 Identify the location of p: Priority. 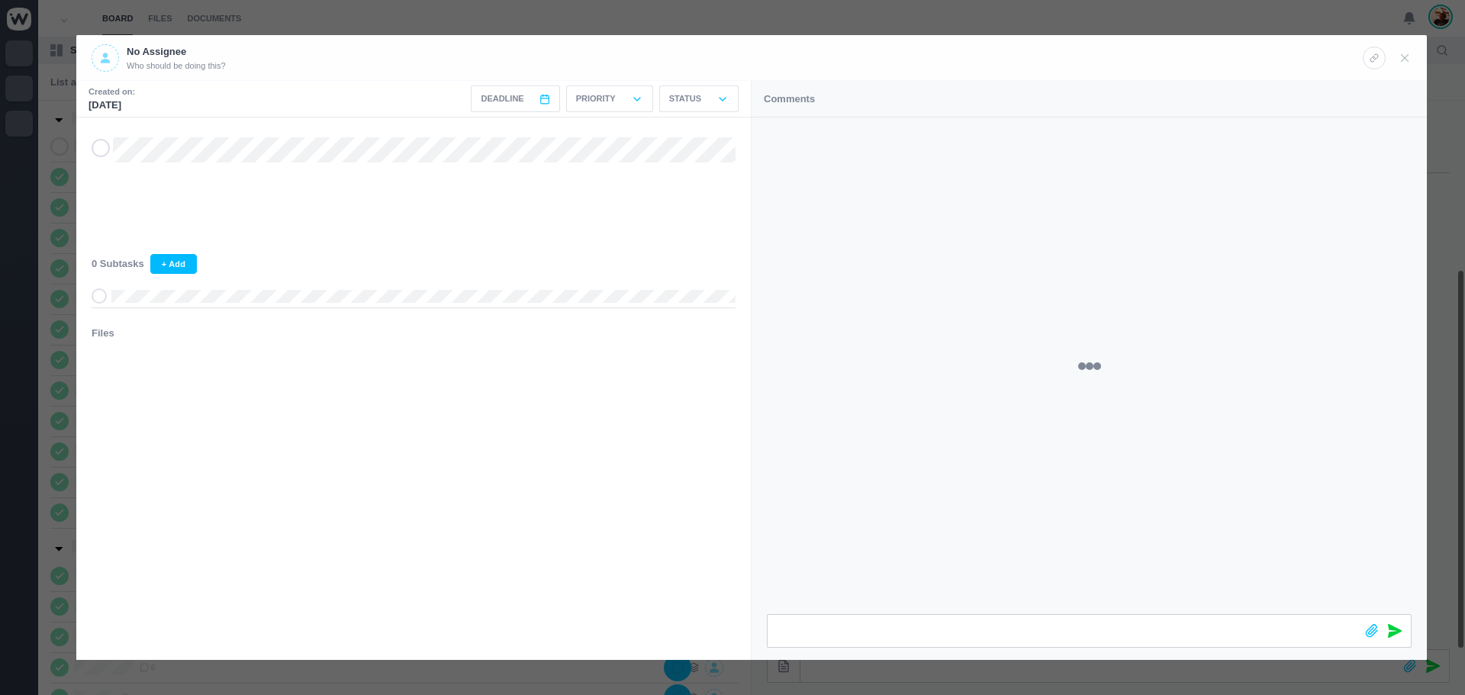
(596, 98).